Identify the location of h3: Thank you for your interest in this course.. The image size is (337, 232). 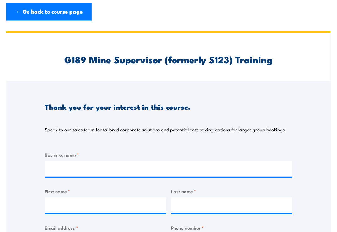
(118, 106).